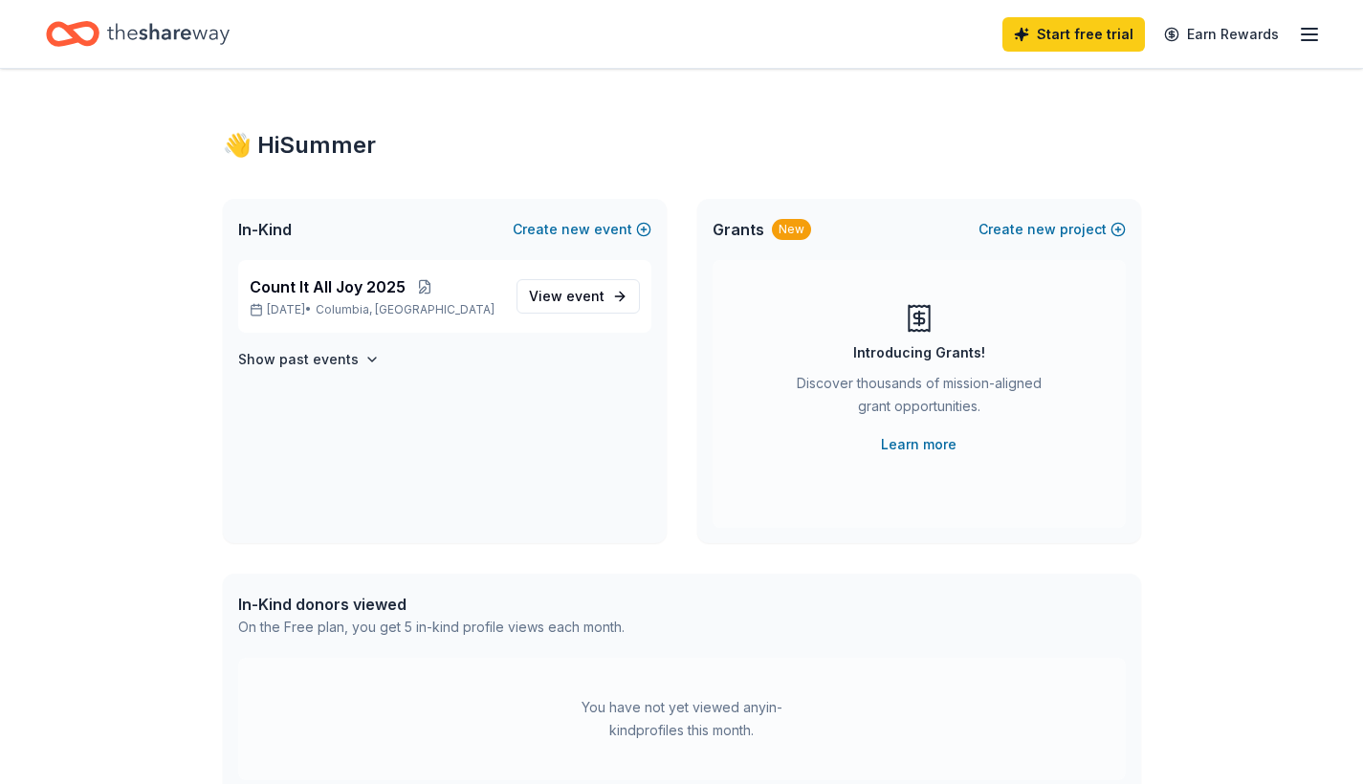  I want to click on a: View event, so click(578, 297).